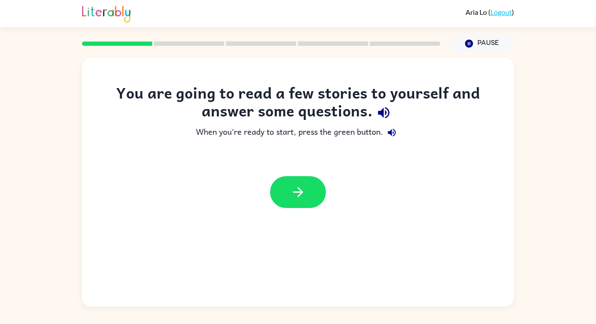 The width and height of the screenshot is (596, 324). Describe the element at coordinates (298, 133) in the screenshot. I see `div: When you're ready to start, press the green button.` at that location.